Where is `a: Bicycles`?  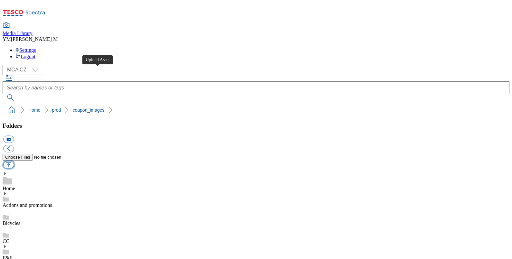 a: Bicycles is located at coordinates (11, 223).